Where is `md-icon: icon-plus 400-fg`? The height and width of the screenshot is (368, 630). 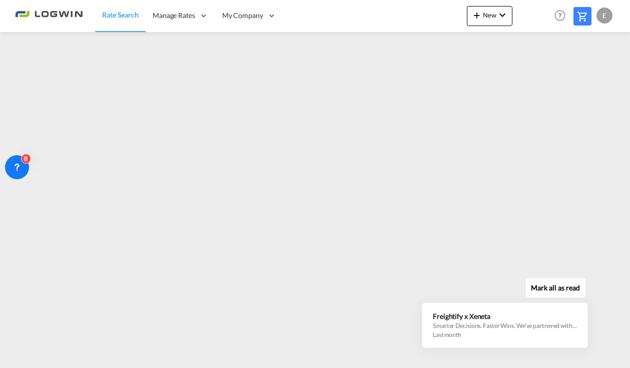
md-icon: icon-plus 400-fg is located at coordinates (477, 15).